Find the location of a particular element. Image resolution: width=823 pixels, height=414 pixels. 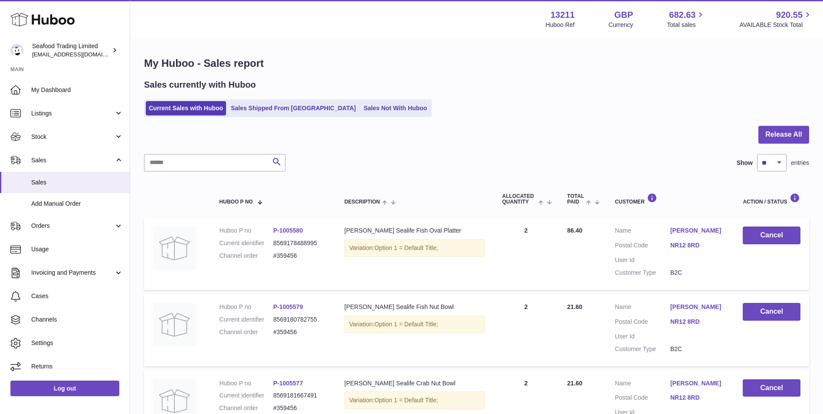

dd: 8569181667491 is located at coordinates (300, 395).